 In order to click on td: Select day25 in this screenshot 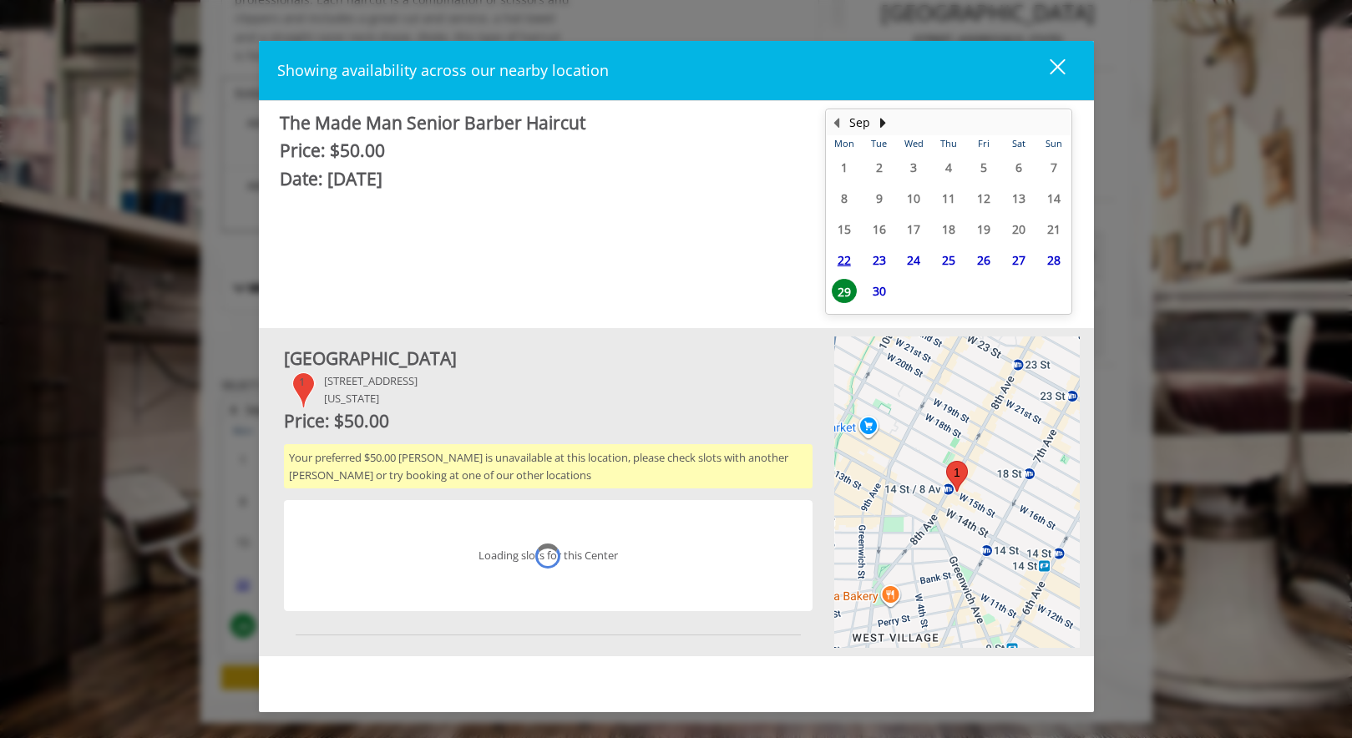, I will do `click(948, 260)`.